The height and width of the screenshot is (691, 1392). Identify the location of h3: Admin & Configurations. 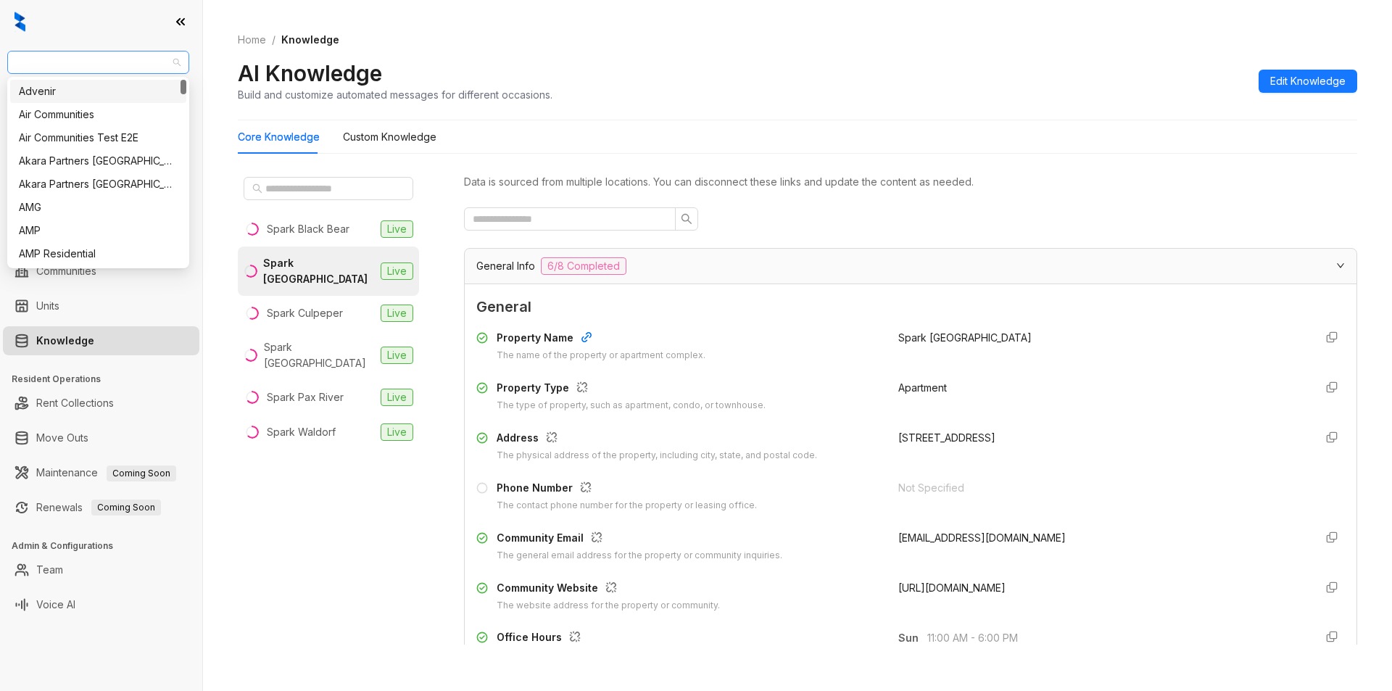
(107, 546).